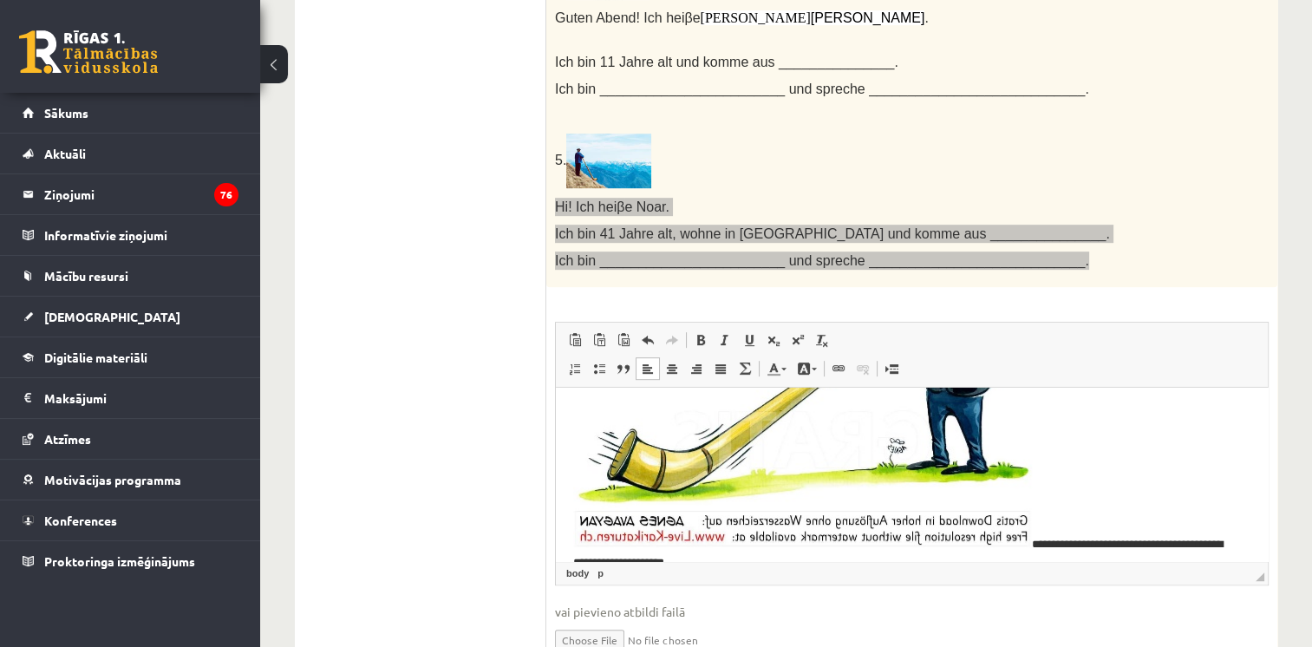 The image size is (1312, 647). I want to click on a: Ievietot kā vienkāršu tekstu (vadīšanas taustiņš+pārslēgšanas taustiņš+V), so click(599, 340).